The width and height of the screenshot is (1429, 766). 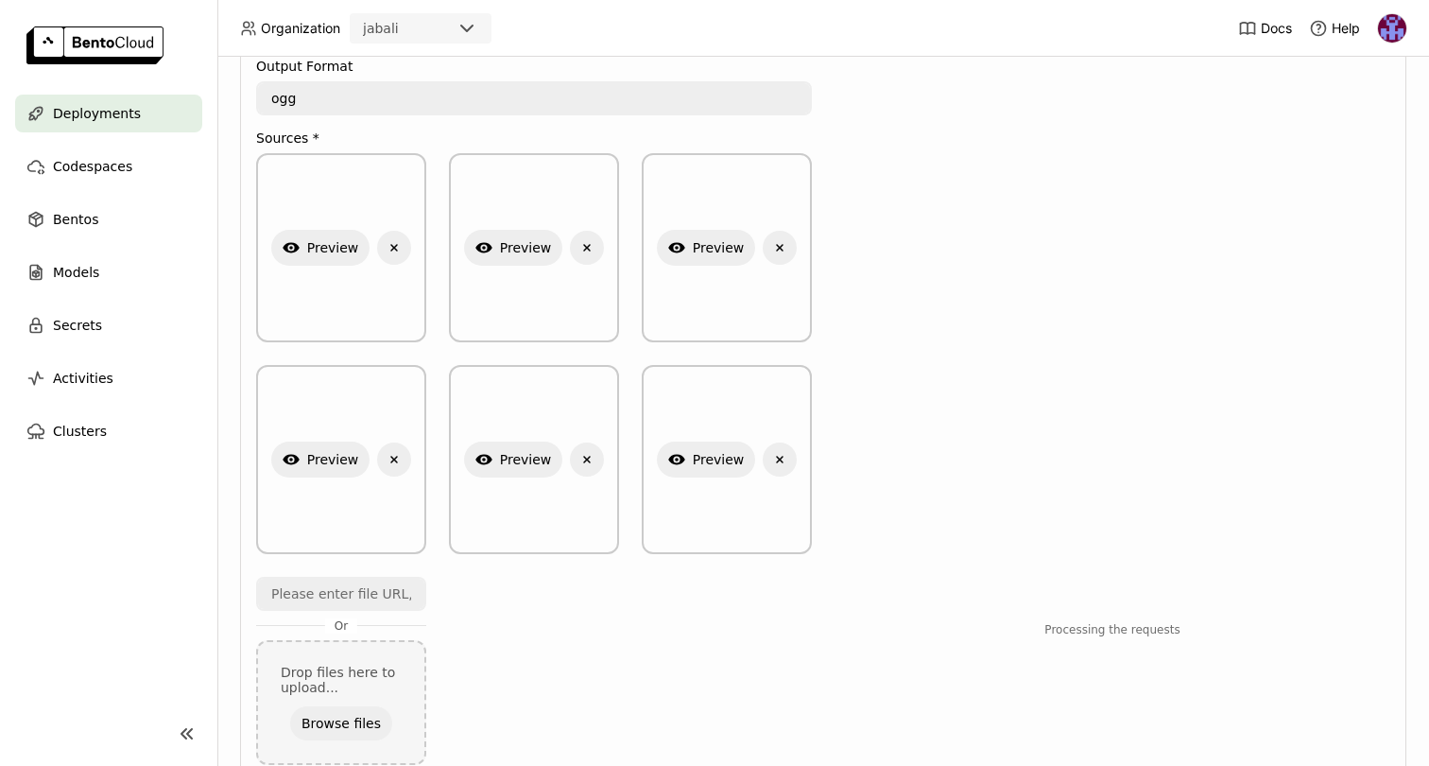 What do you see at coordinates (381, 28) in the screenshot?
I see `div: jabali` at bounding box center [381, 28].